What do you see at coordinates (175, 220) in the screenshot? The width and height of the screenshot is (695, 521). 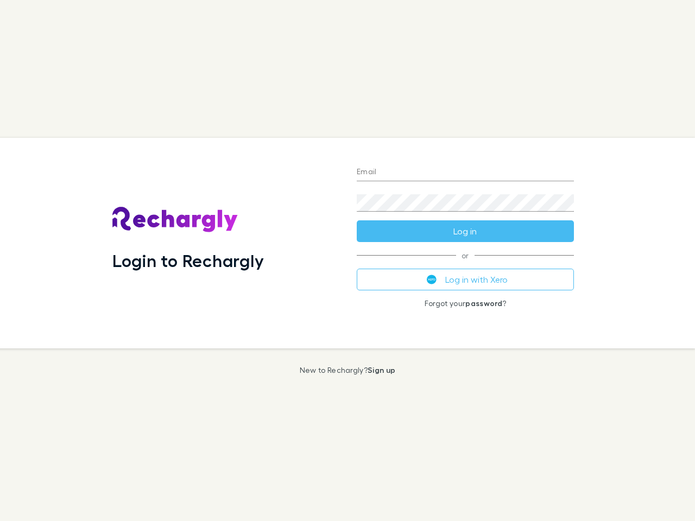 I see `img: Rechargly's Logo` at bounding box center [175, 220].